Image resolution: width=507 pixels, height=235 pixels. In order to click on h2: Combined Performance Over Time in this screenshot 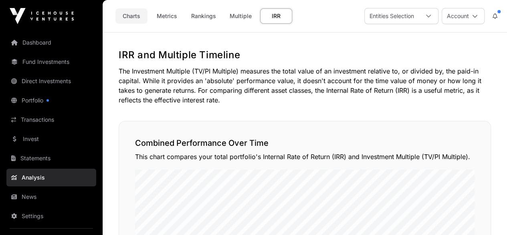, I will do `click(305, 143)`.